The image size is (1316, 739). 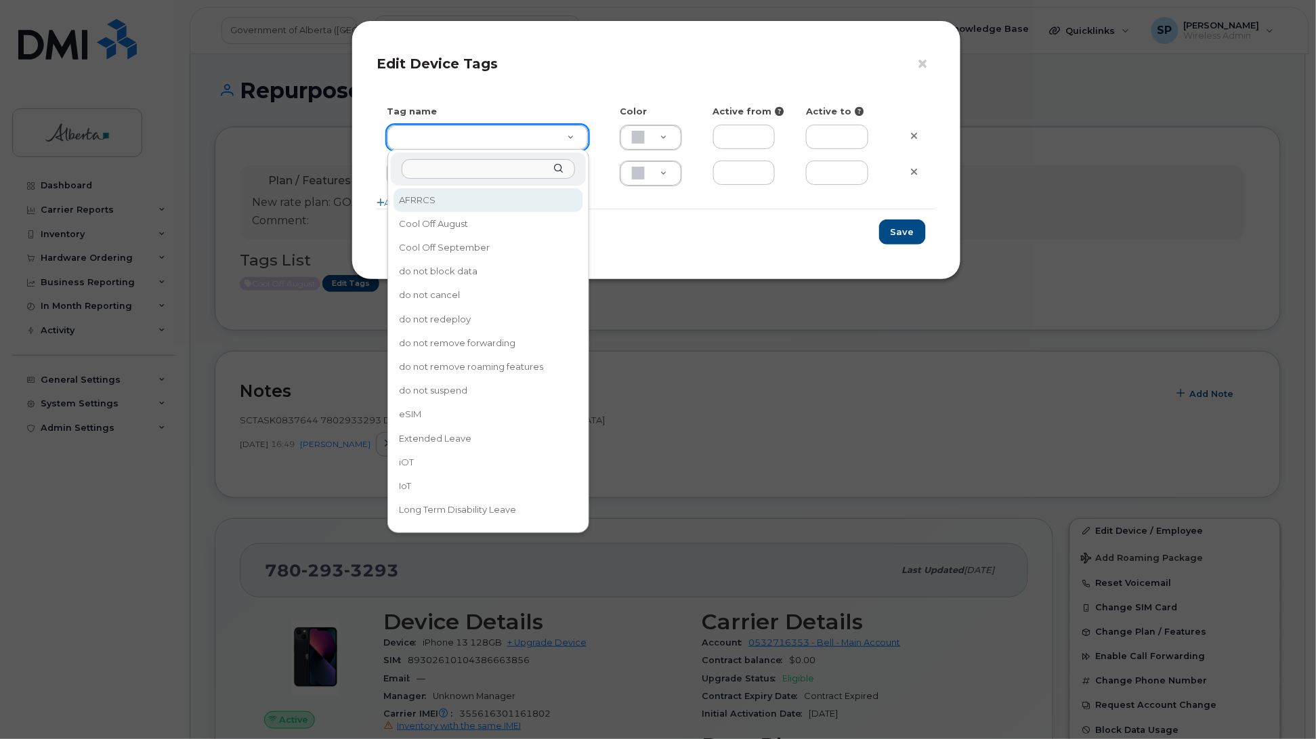 I want to click on div: Extended Leave, so click(x=488, y=438).